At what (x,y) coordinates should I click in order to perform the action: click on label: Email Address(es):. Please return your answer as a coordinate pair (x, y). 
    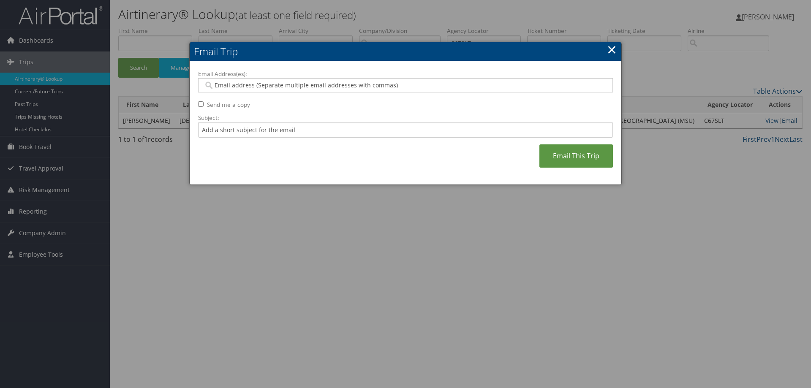
    Looking at the image, I should click on (405, 74).